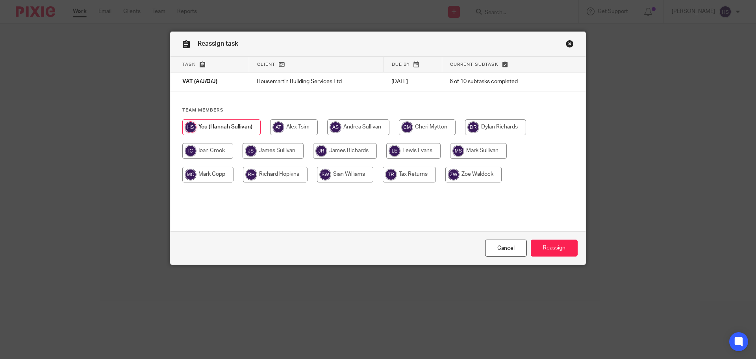 This screenshot has width=756, height=359. Describe the element at coordinates (189, 64) in the screenshot. I see `span: Task` at that location.